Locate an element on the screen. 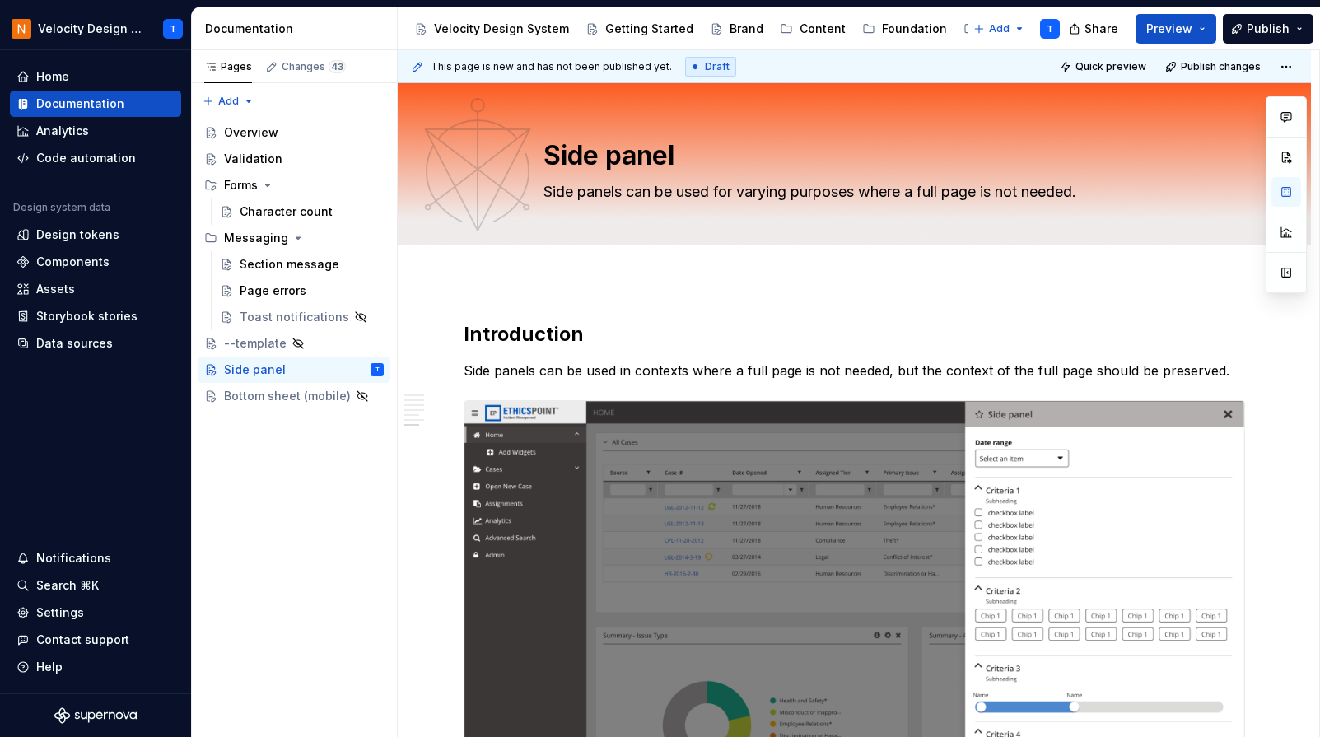 This screenshot has width=1320, height=737. div: Changes is located at coordinates (314, 67).